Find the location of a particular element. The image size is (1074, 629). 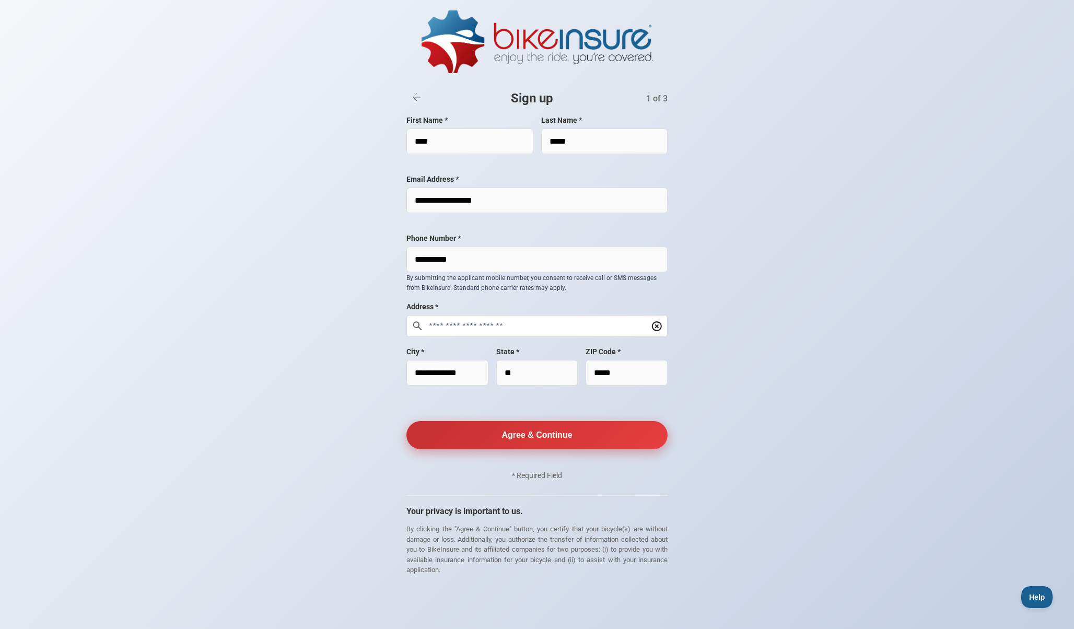

img: BikeInsure Logo is located at coordinates (537, 42).